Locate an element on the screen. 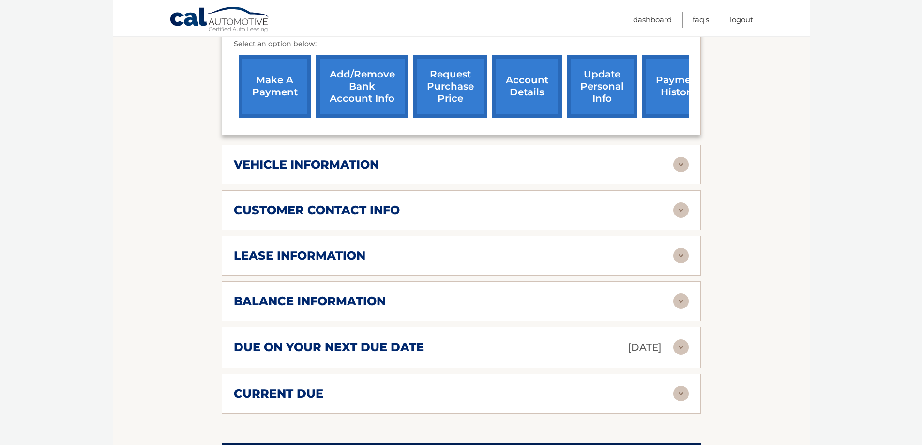  a: FAQ's is located at coordinates (701, 19).